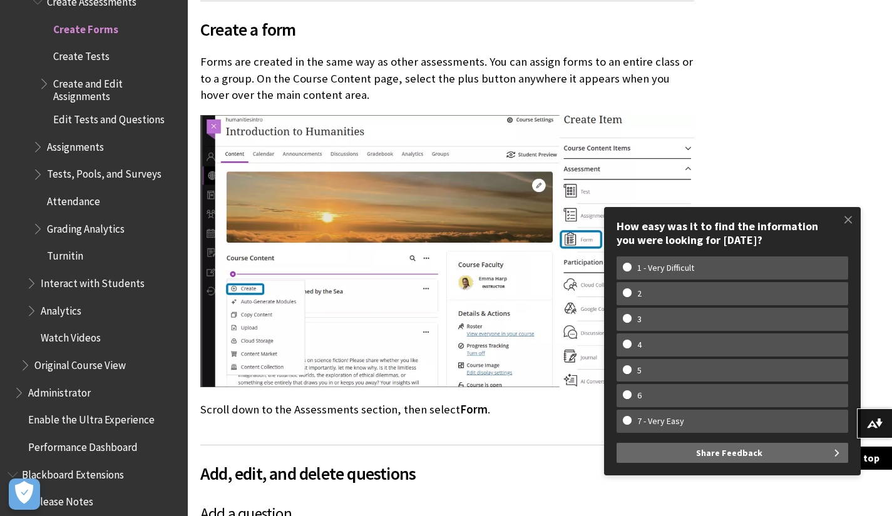  Describe the element at coordinates (639, 294) in the screenshot. I see `w-span: 2` at that location.